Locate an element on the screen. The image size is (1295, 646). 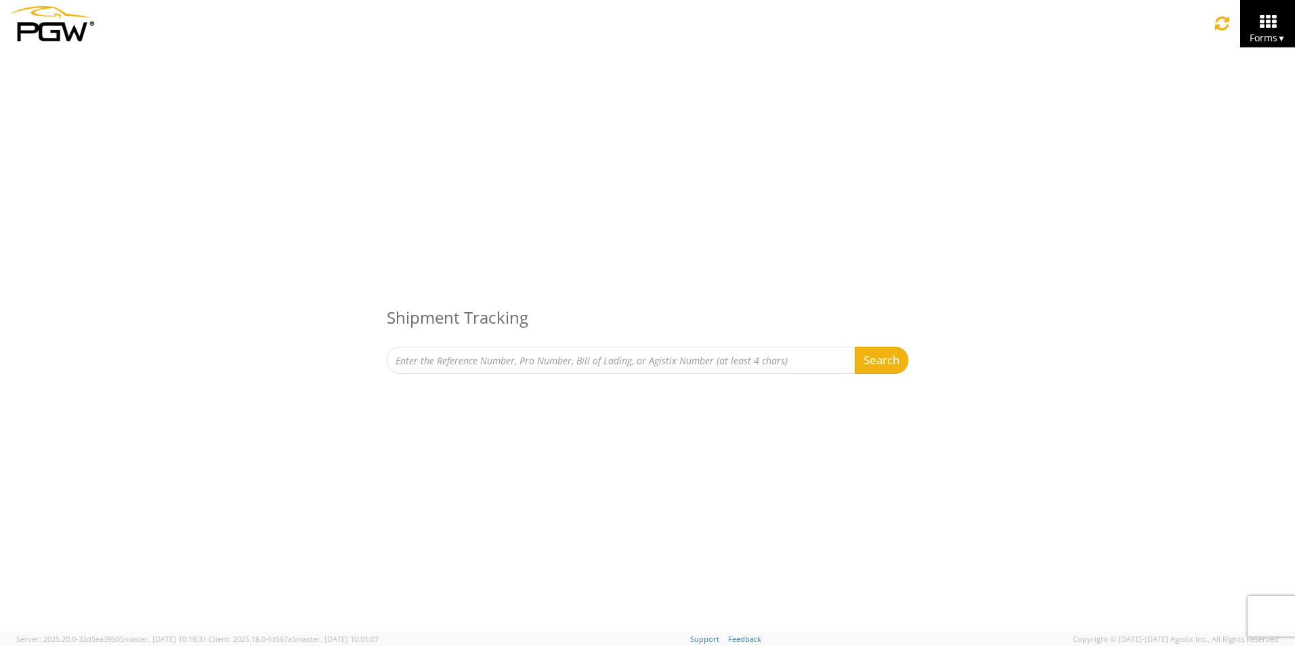
span: Server: 2025.20.0-32d5ea39505 is located at coordinates (111, 639).